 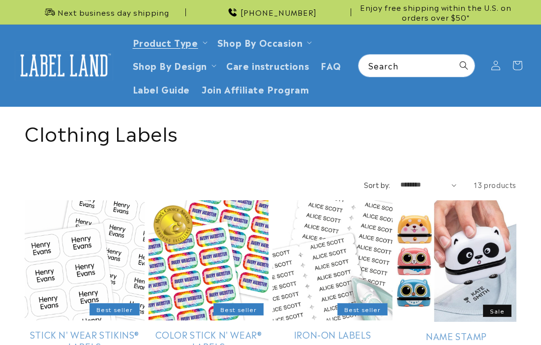 What do you see at coordinates (271, 132) in the screenshot?
I see `h1: Clothing Labels` at bounding box center [271, 132].